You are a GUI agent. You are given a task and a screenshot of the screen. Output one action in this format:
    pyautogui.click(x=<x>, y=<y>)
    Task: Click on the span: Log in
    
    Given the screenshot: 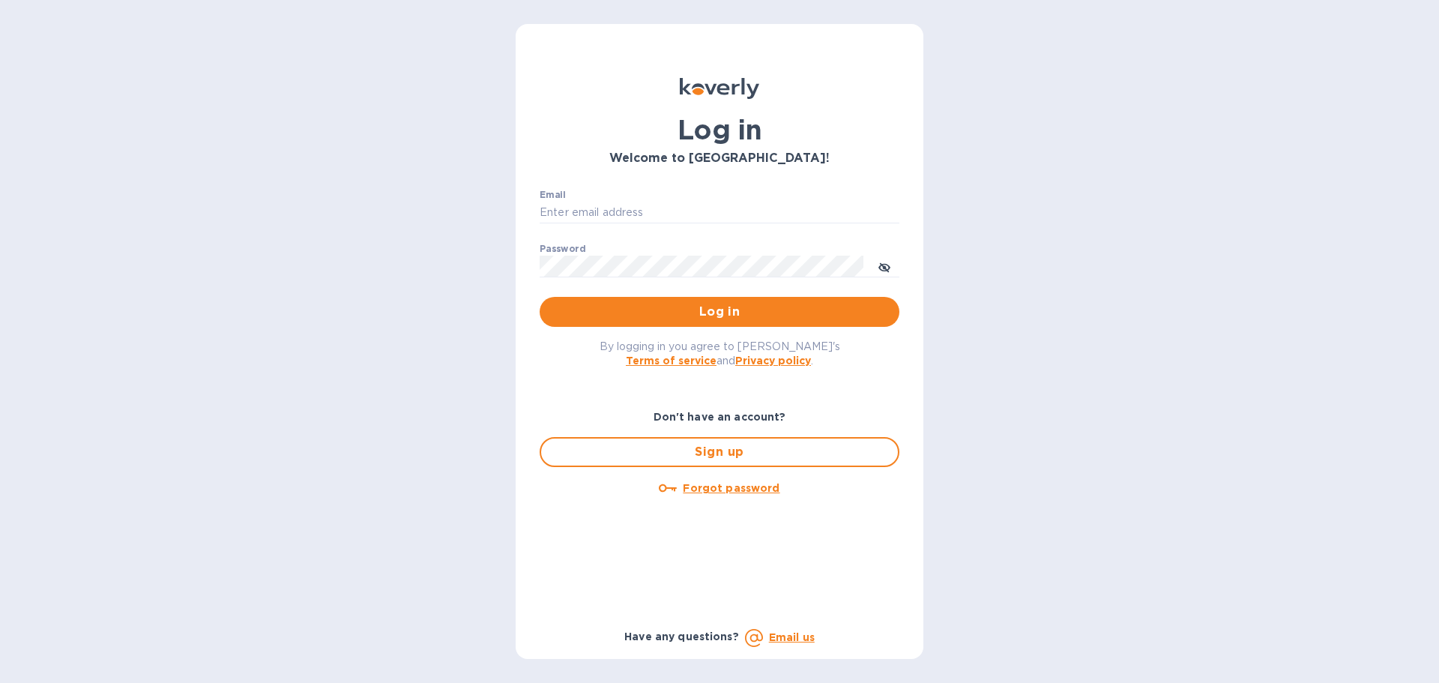 What is the action you would take?
    pyautogui.click(x=720, y=312)
    